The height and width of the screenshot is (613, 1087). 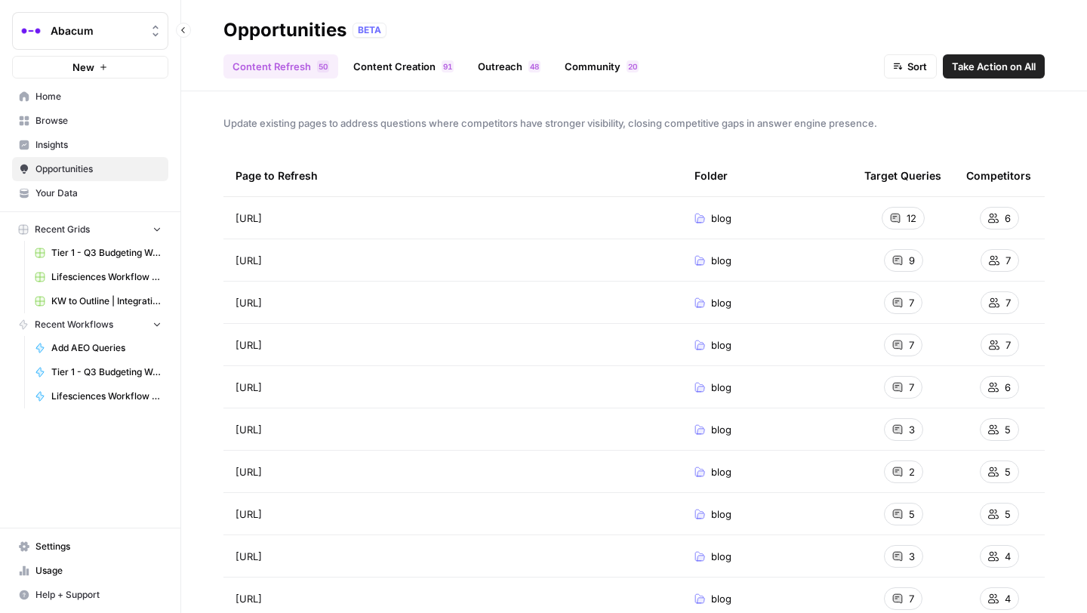 What do you see at coordinates (633, 66) in the screenshot?
I see `div: 20` at bounding box center [633, 66].